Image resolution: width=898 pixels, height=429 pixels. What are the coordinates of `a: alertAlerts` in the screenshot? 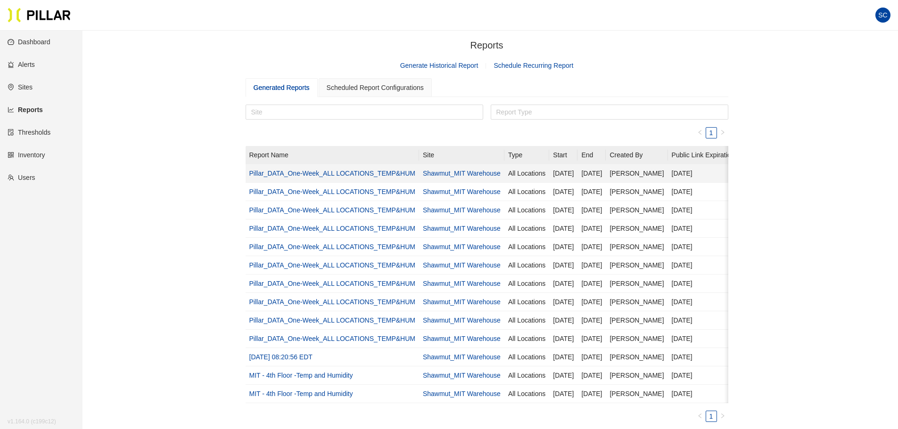 It's located at (21, 65).